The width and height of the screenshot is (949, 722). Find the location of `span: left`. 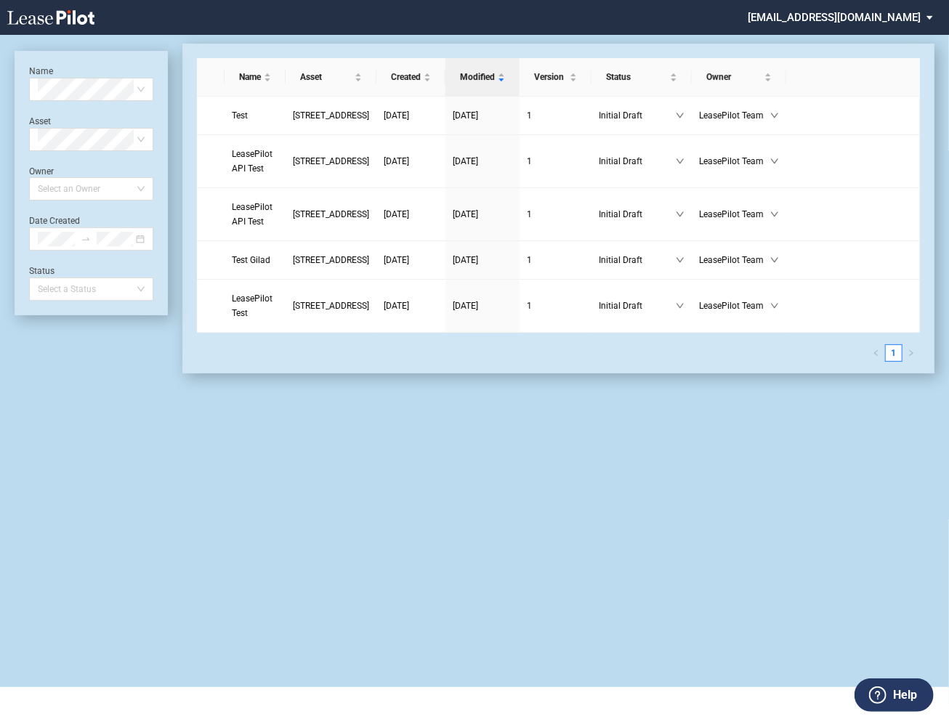

span: left is located at coordinates (876, 353).